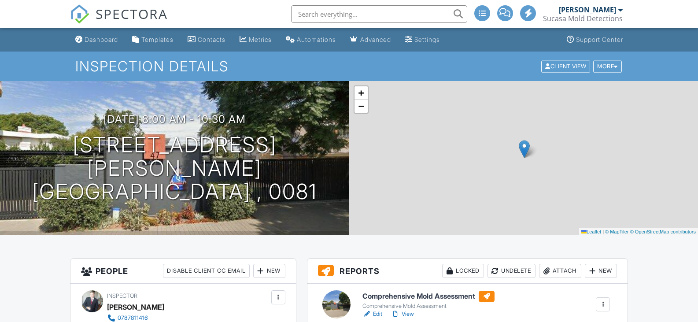  What do you see at coordinates (524, 149) in the screenshot?
I see `img: Marker` at bounding box center [524, 149].